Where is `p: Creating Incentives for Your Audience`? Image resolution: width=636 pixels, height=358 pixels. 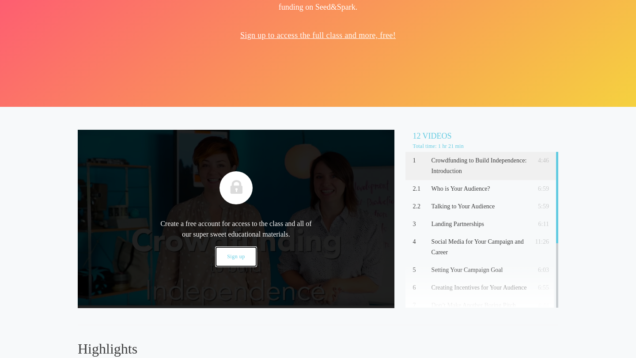 p: Creating Incentives for Your Audience is located at coordinates (479, 288).